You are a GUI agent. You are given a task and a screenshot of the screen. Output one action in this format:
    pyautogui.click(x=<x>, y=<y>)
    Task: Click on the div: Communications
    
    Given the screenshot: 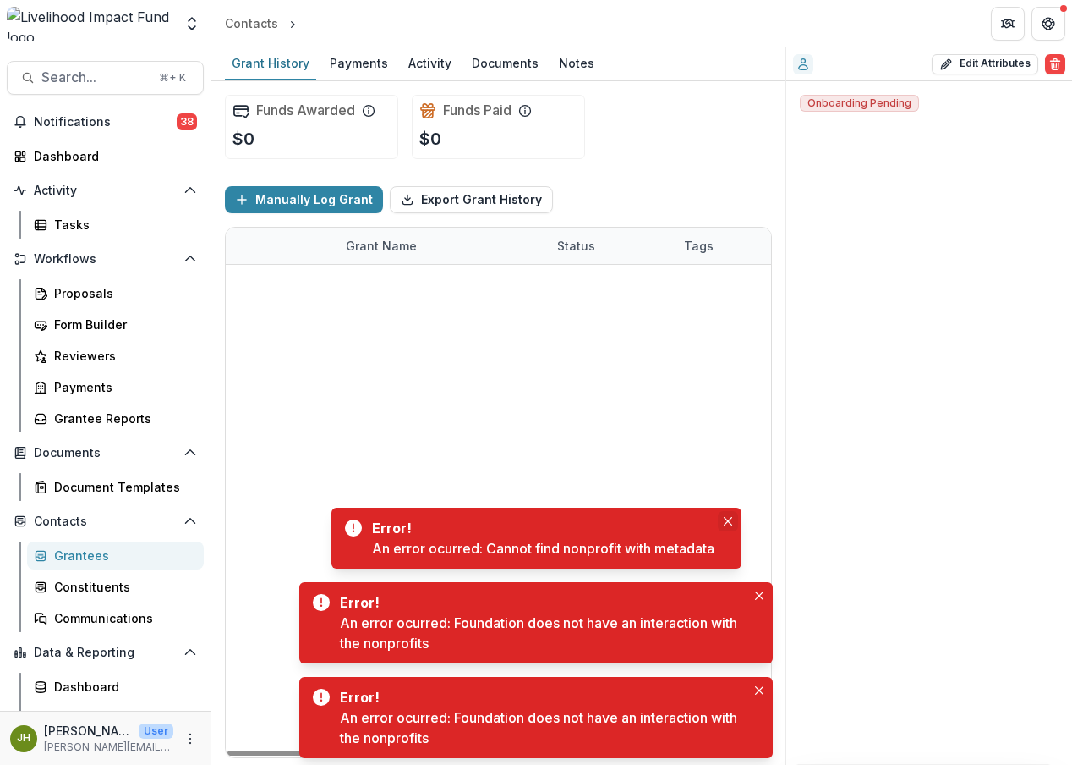 What is the action you would take?
    pyautogui.click(x=122, y=617)
    